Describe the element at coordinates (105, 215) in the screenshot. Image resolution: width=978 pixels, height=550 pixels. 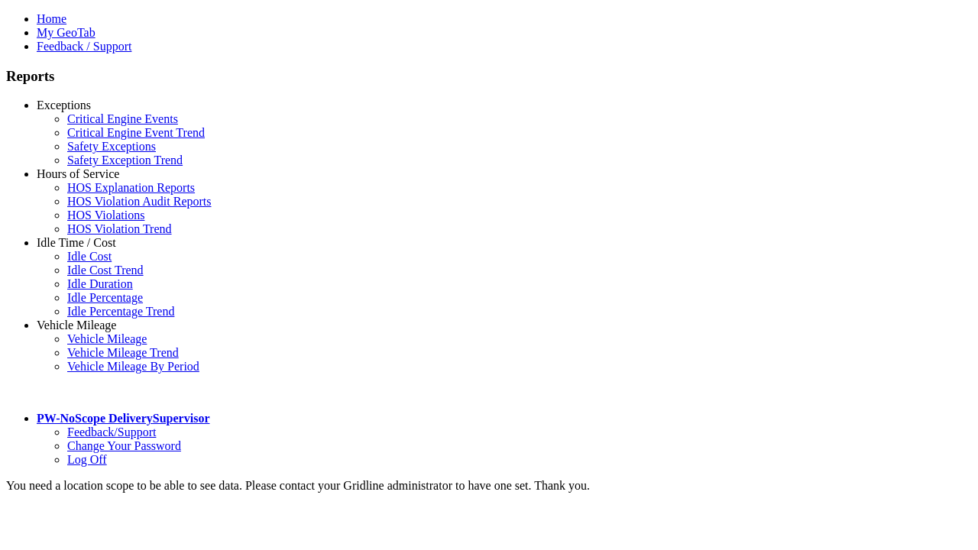
I see `a: HOS Violations` at that location.